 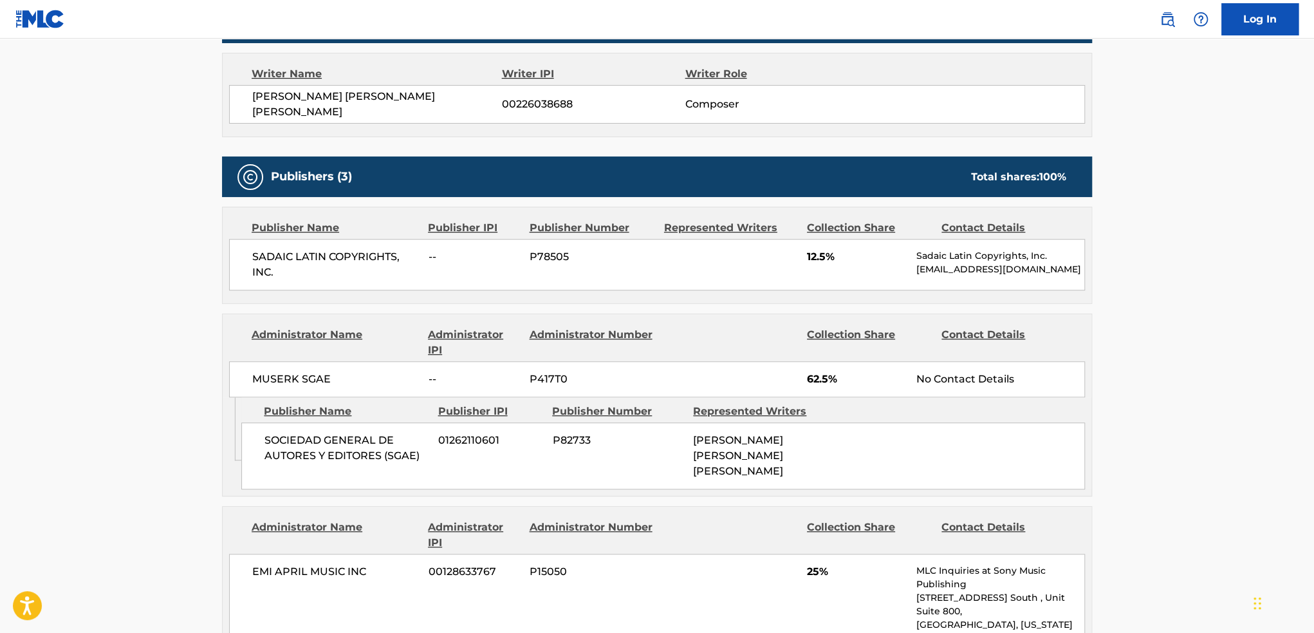 What do you see at coordinates (474, 572) in the screenshot?
I see `span: 00128633767` at bounding box center [474, 572].